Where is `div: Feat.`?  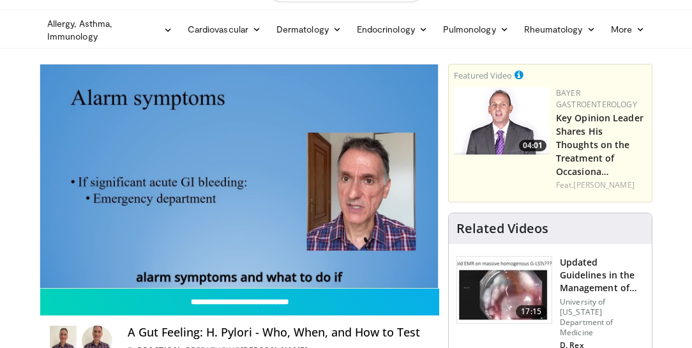 div: Feat. is located at coordinates (601, 185).